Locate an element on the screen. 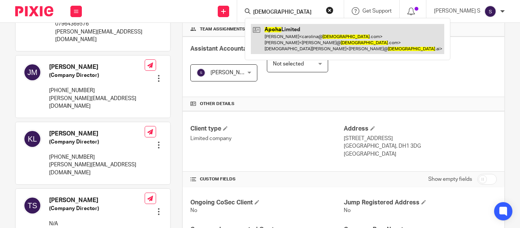  span: Get Support is located at coordinates (377, 11).